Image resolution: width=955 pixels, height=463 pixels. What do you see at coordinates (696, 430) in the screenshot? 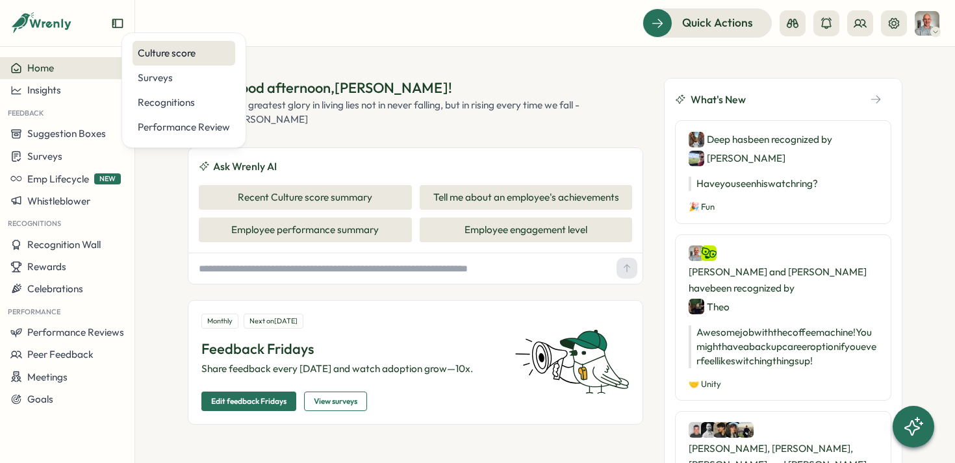
I see `img: Dennis Koopman` at bounding box center [696, 430].